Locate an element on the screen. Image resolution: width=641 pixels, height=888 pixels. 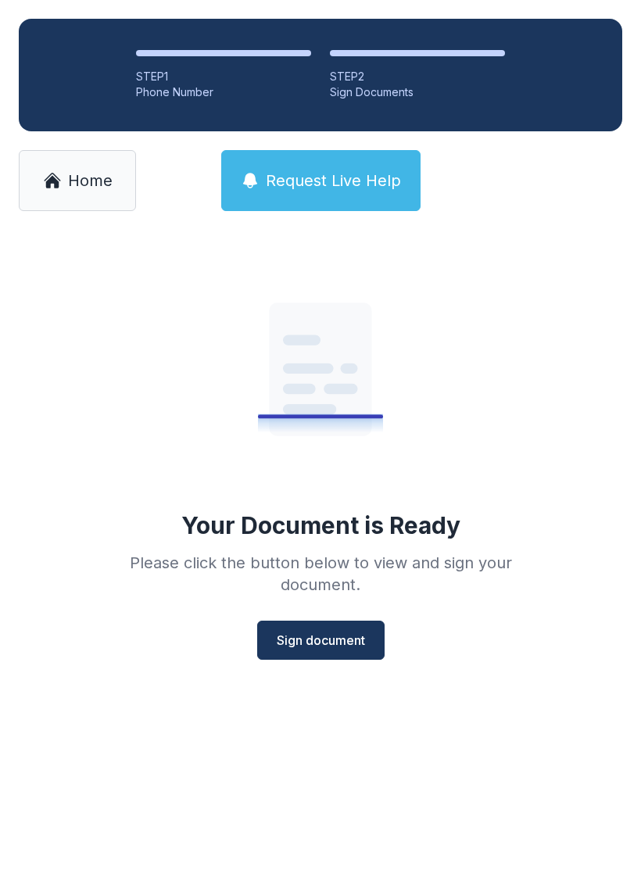
span: Request Live Help is located at coordinates (333, 181).